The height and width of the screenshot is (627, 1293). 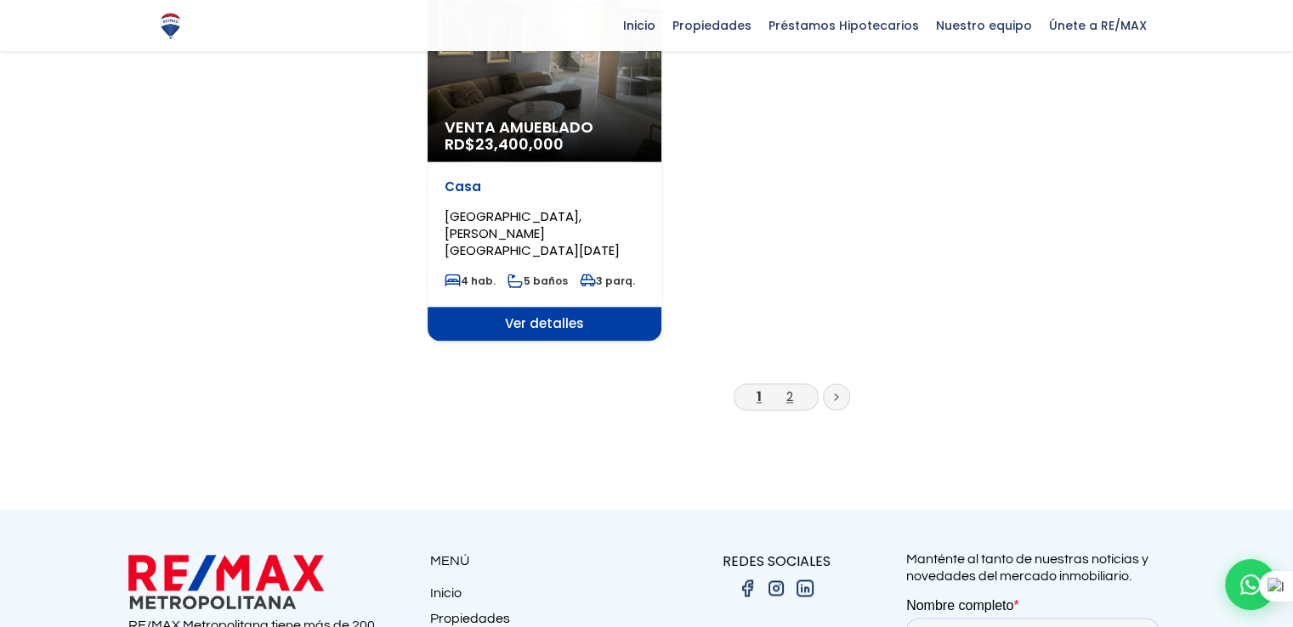 I want to click on span: Ver detalles, so click(x=544, y=324).